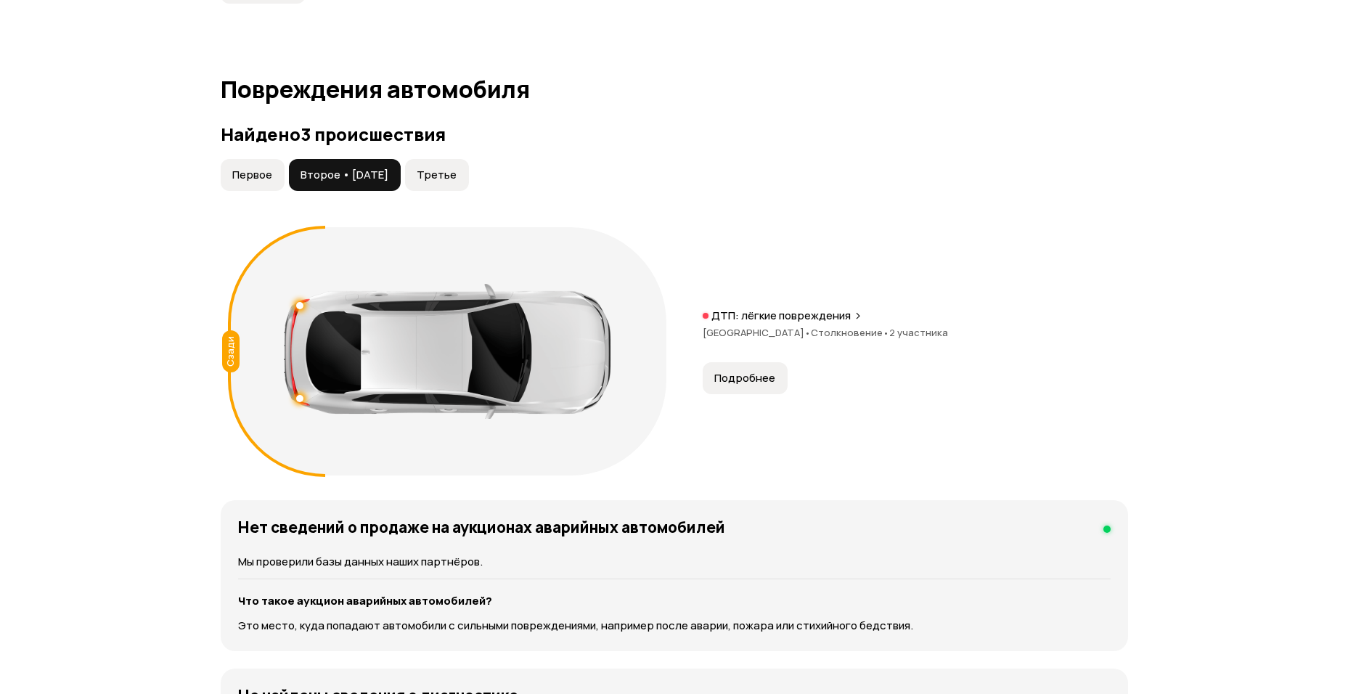 The image size is (1348, 694). What do you see at coordinates (674, 89) in the screenshot?
I see `h1: Повреждения автомобиля` at bounding box center [674, 89].